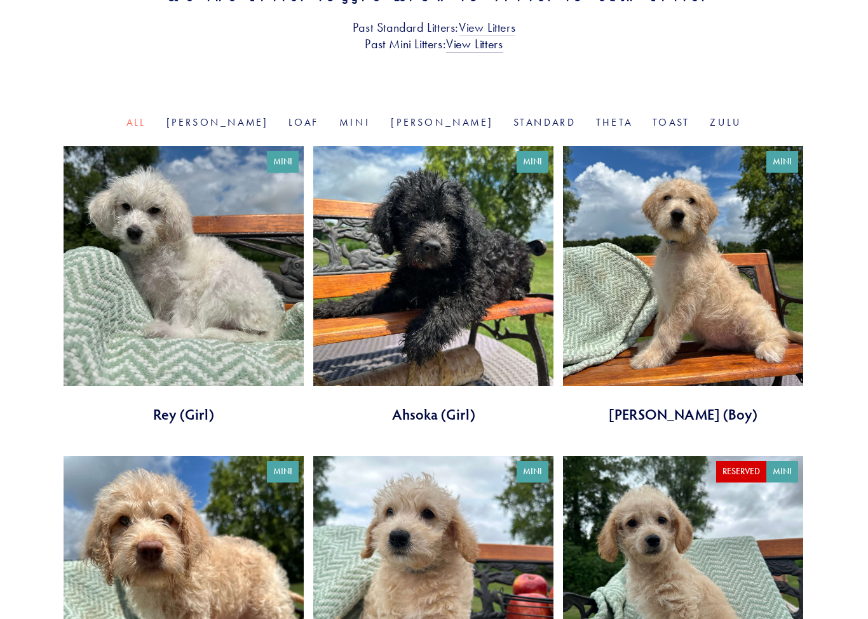  What do you see at coordinates (671, 123) in the screenshot?
I see `a: Toast` at bounding box center [671, 123].